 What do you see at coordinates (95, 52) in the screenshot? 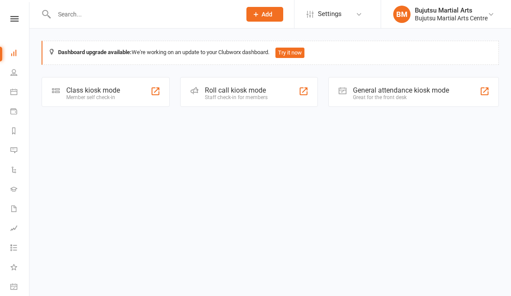
I see `strong: Dashboard upgrade available:` at bounding box center [95, 52].